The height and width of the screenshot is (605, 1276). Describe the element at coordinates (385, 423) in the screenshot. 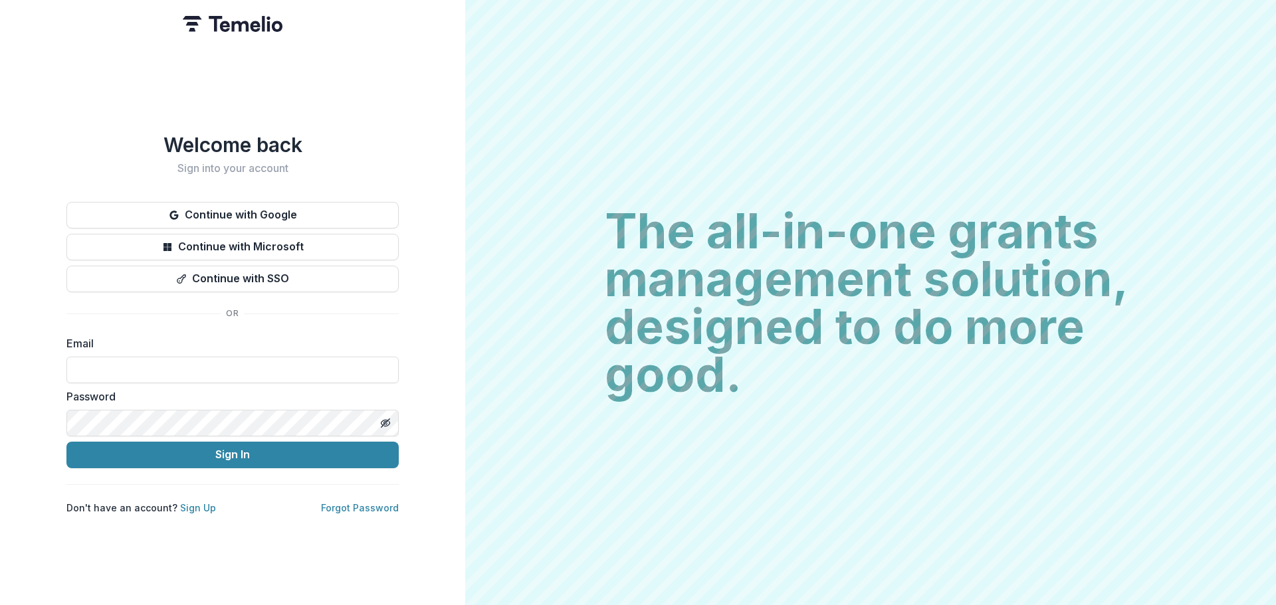

I see `button: Toggle password visibility` at that location.